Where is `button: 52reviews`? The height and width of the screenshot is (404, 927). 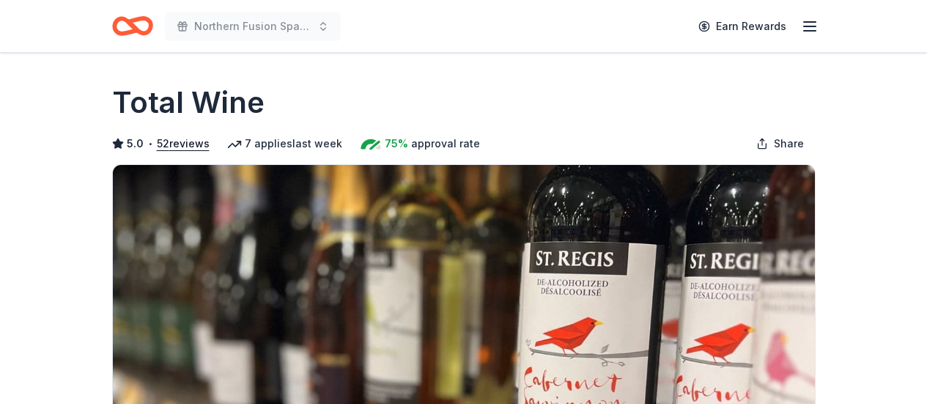
button: 52reviews is located at coordinates (183, 144).